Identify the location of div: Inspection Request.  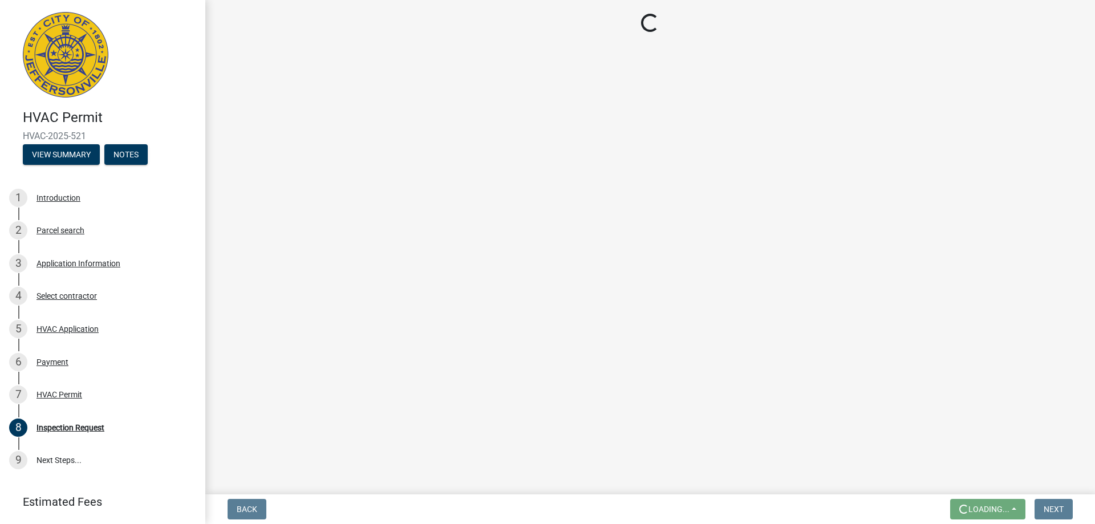
(70, 428).